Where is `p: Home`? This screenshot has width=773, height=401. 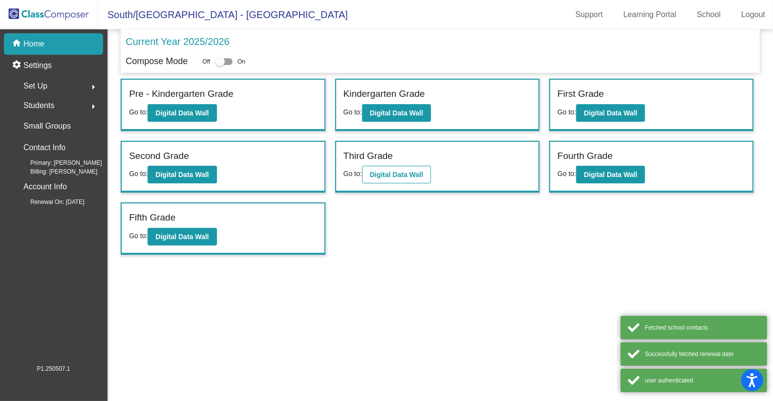
p: Home is located at coordinates (34, 44).